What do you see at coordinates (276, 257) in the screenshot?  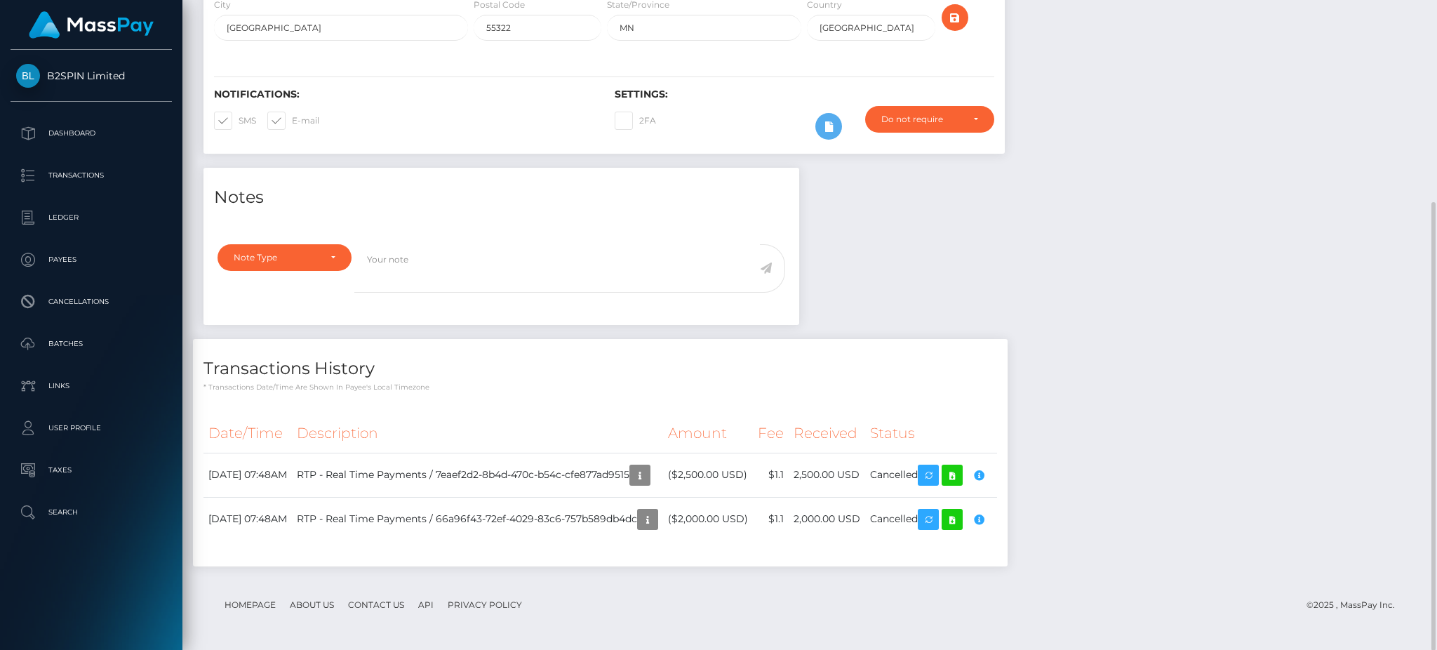 I see `div: Note Type` at bounding box center [276, 257].